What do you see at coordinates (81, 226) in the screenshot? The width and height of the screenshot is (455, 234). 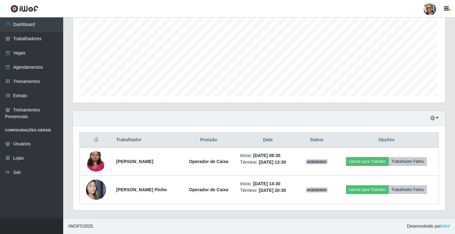 I see `span: © 2025 .` at bounding box center [81, 226].